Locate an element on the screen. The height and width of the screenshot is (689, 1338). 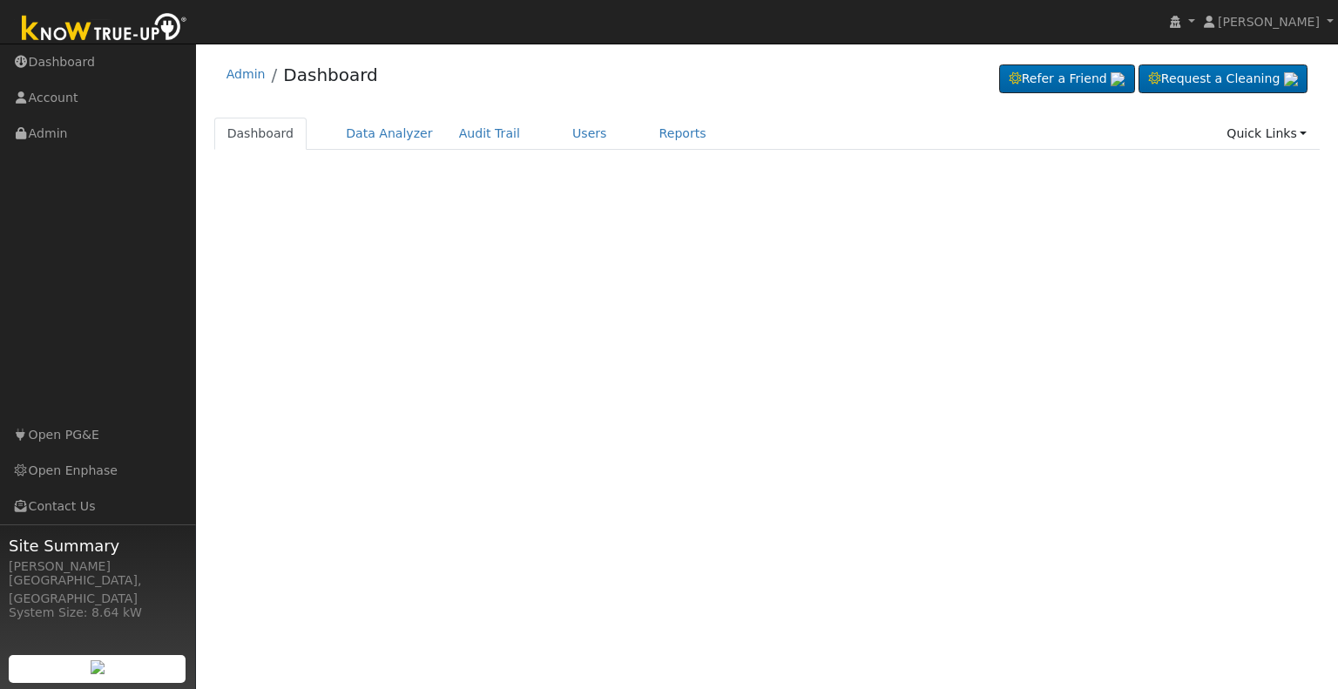
img: Know True-Up is located at coordinates (105, 29).